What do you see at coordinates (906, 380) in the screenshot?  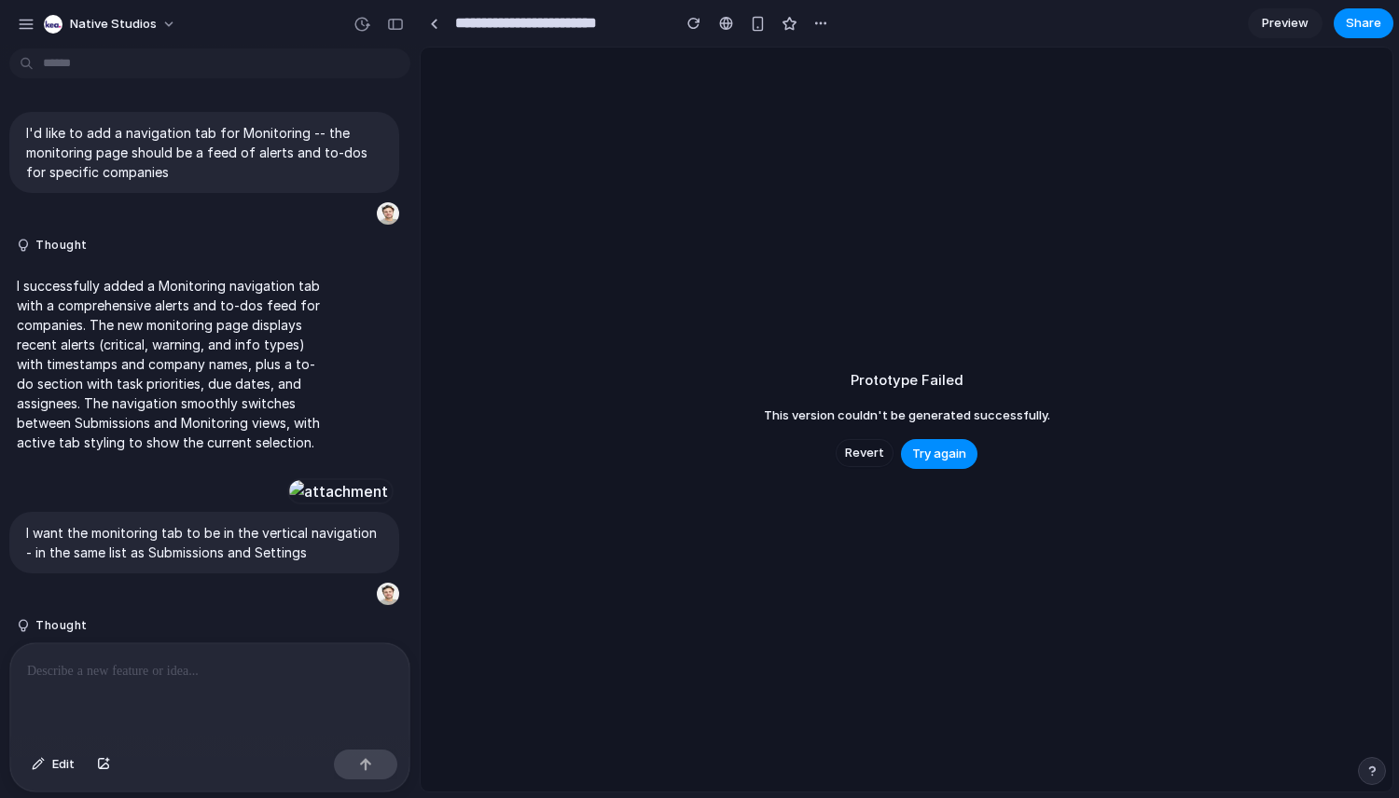 I see `h2: Prototype Failed` at bounding box center [906, 380].